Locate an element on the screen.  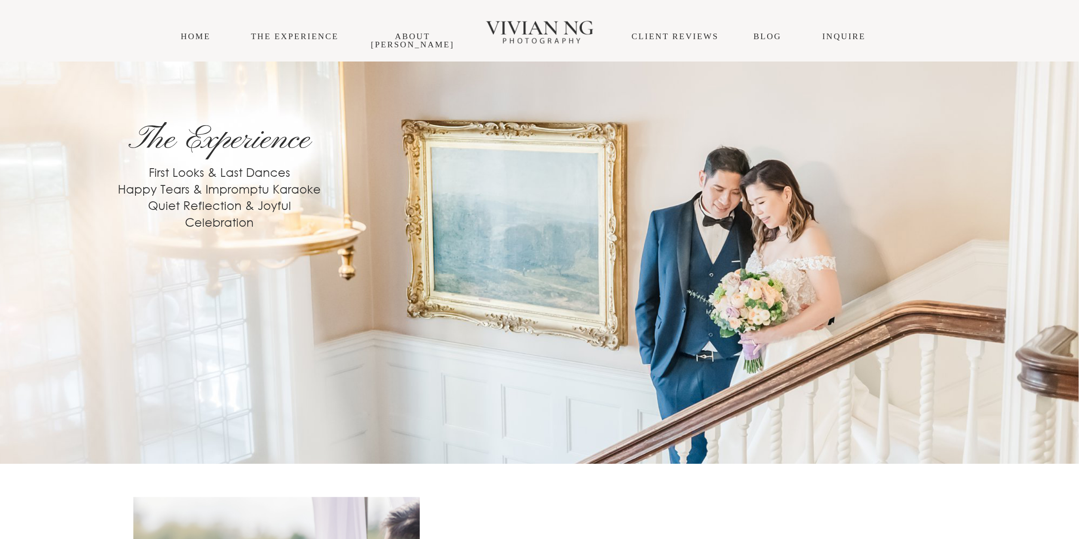
a: CLIENT REVIEWS is located at coordinates (675, 36).